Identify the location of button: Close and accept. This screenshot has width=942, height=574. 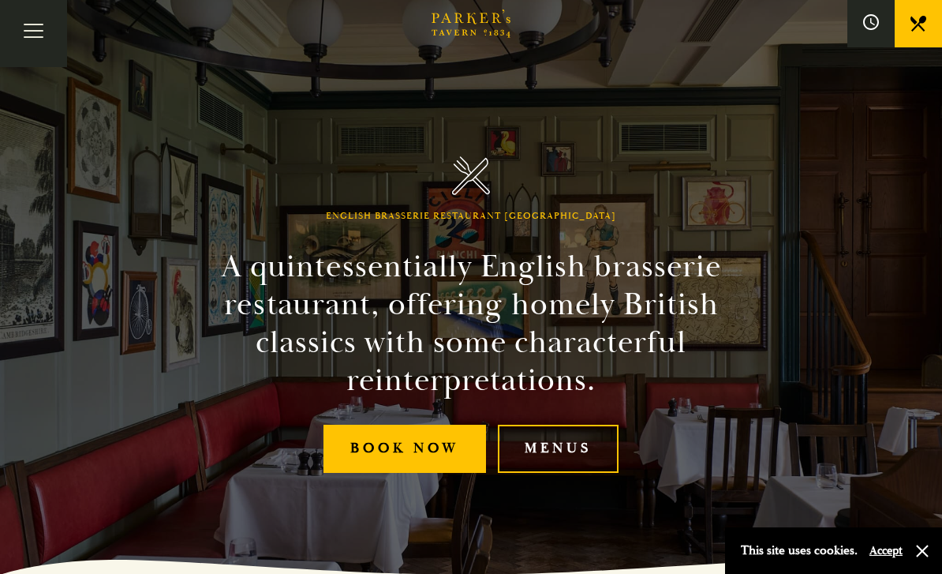
(922, 551).